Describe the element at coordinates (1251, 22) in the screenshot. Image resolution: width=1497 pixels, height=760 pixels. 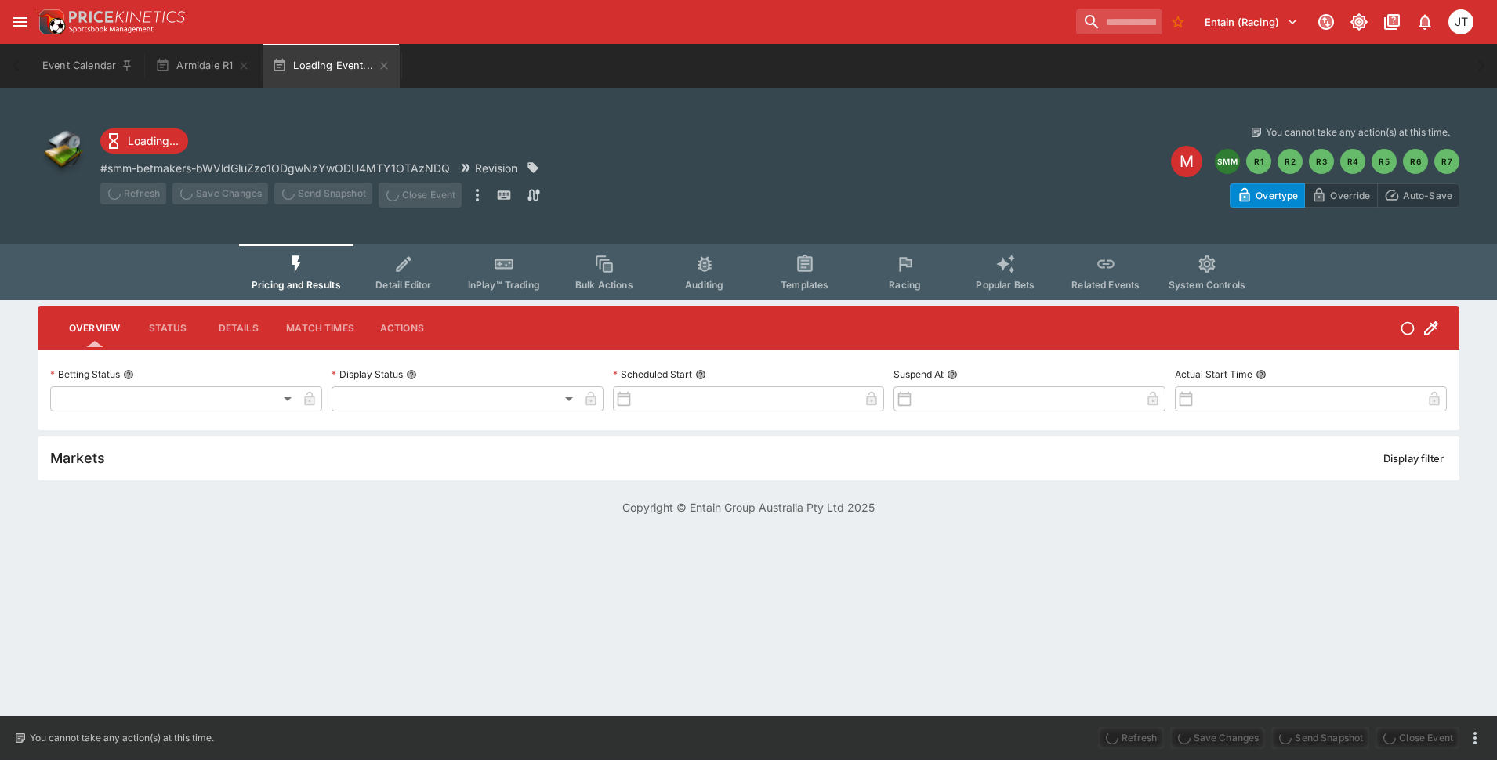
I see `button: Select Tenant` at that location.